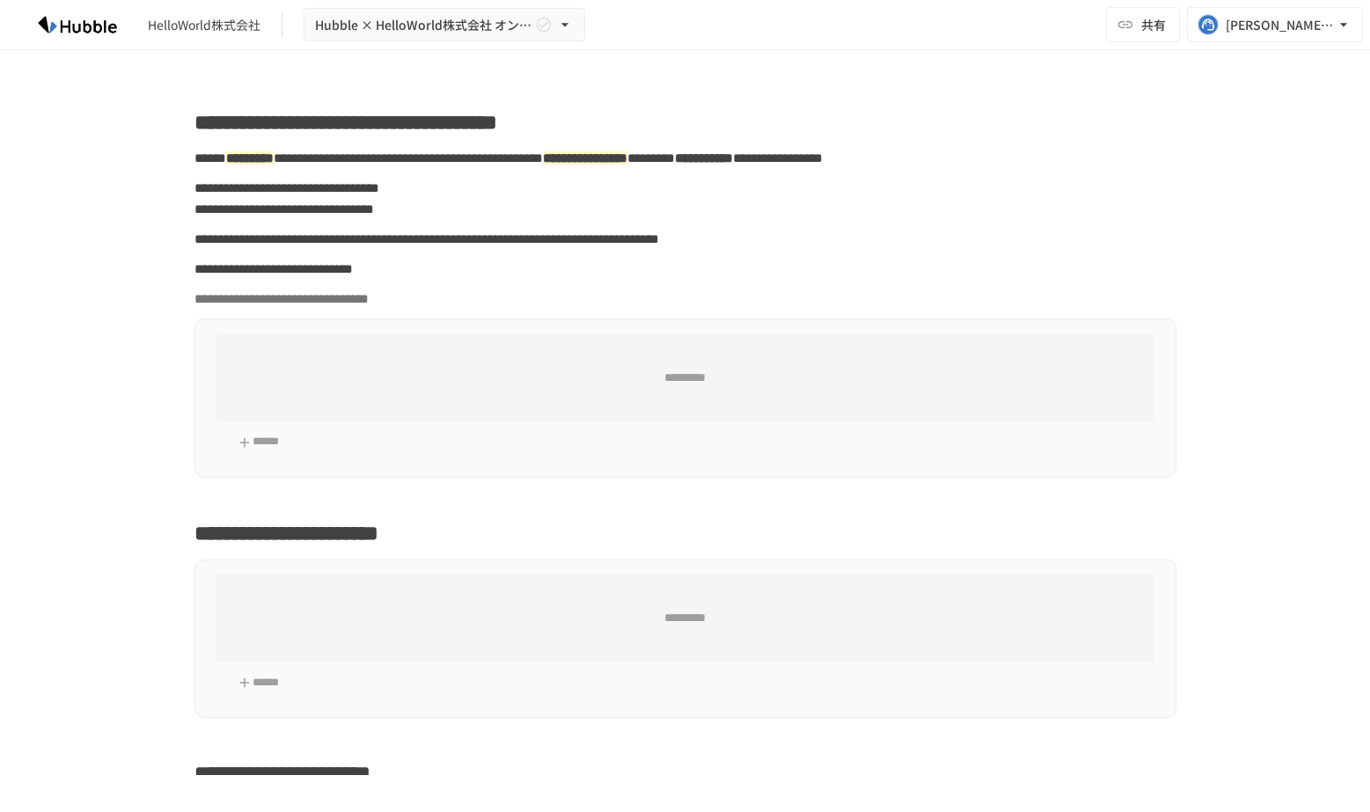  Describe the element at coordinates (1153, 25) in the screenshot. I see `span: 共有` at that location.